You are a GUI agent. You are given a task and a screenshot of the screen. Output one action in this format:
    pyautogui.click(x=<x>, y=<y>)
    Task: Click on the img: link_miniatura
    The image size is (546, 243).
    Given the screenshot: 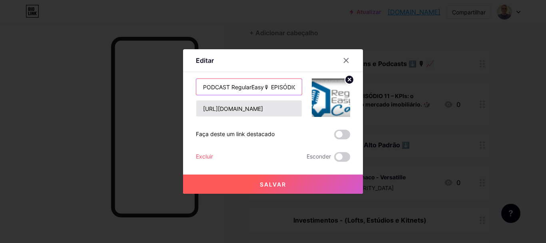 What is the action you would take?
    pyautogui.click(x=331, y=98)
    